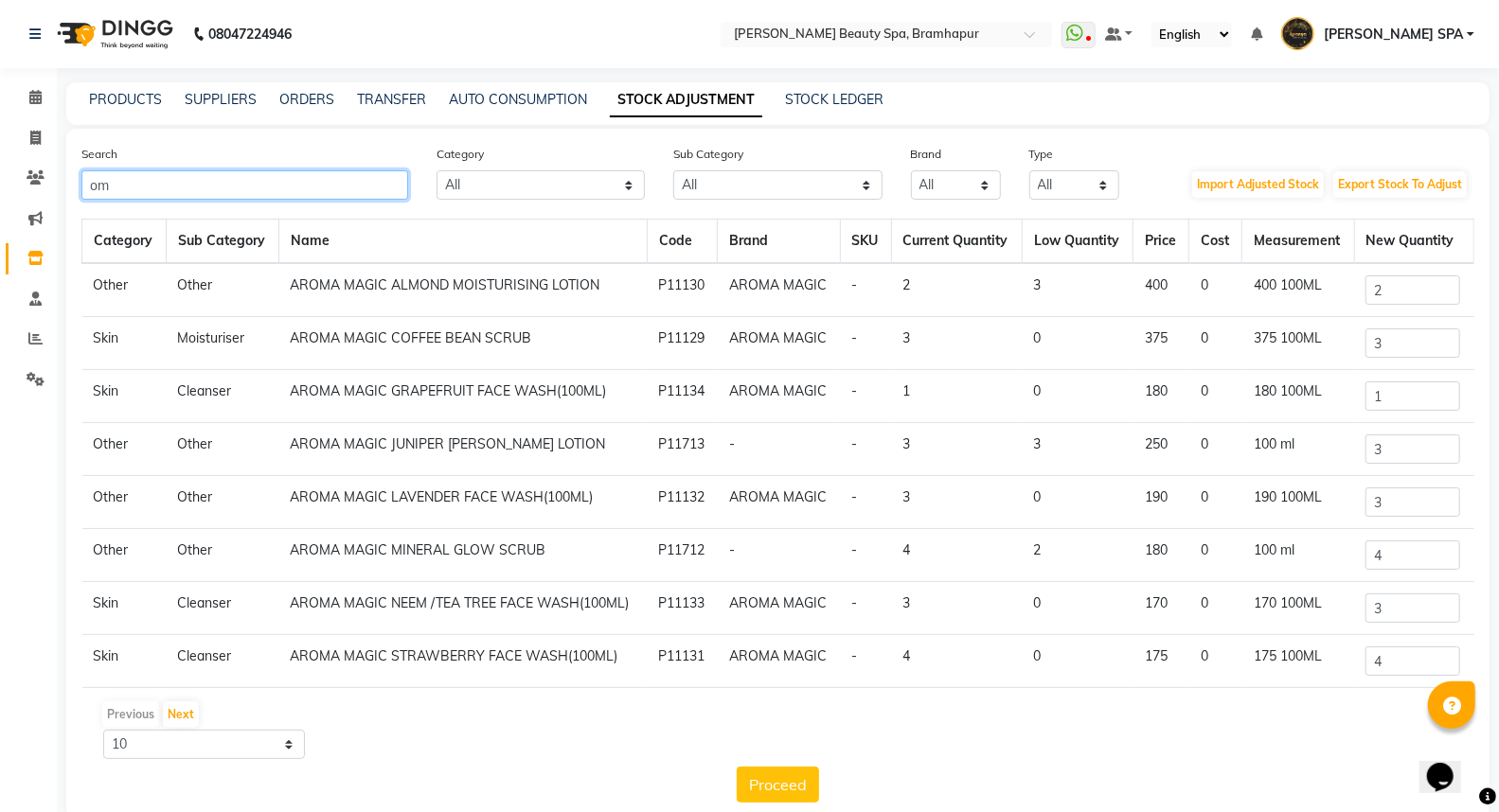  What do you see at coordinates (682, 241) in the screenshot?
I see `th: Code` at bounding box center [682, 241].